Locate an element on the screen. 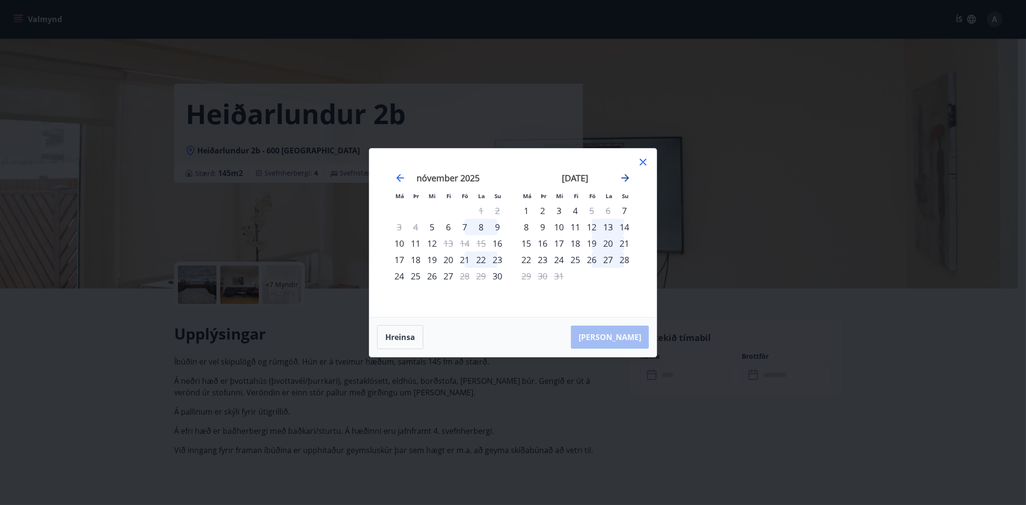  td: Choose þriðjudagur, 11. nóvember 2025 as your check-in date. It’s available. is located at coordinates (415, 243).